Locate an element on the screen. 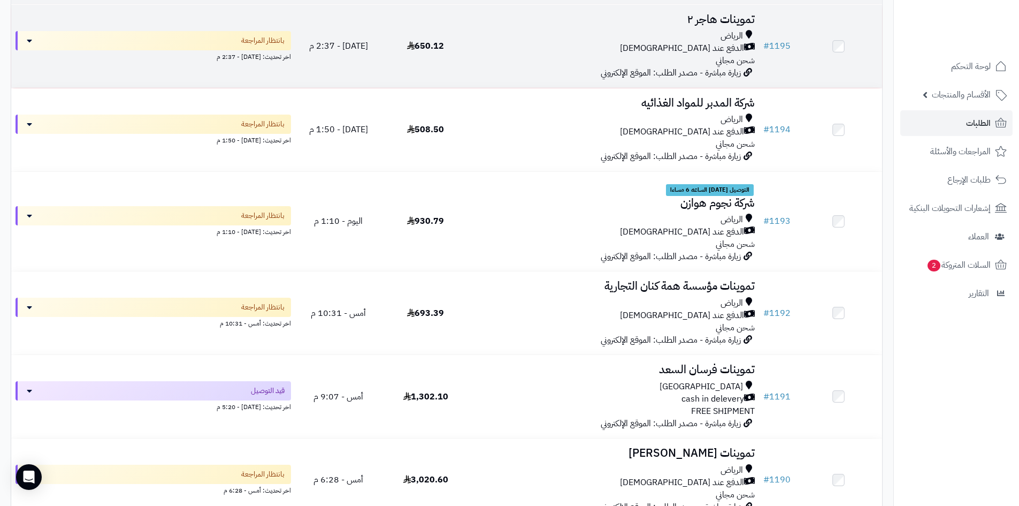 The height and width of the screenshot is (506, 1019). span: 693.39 is located at coordinates (425, 313).